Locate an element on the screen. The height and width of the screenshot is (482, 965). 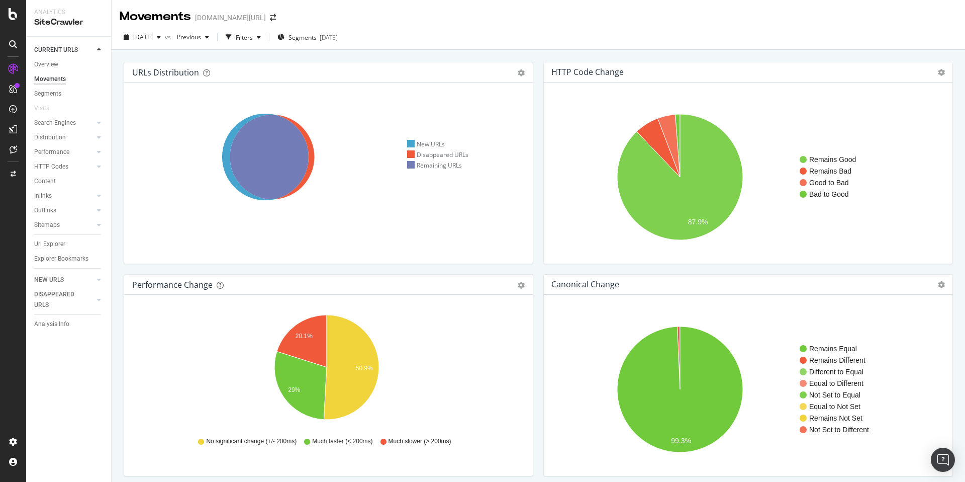
div: Performance is located at coordinates (52, 152).